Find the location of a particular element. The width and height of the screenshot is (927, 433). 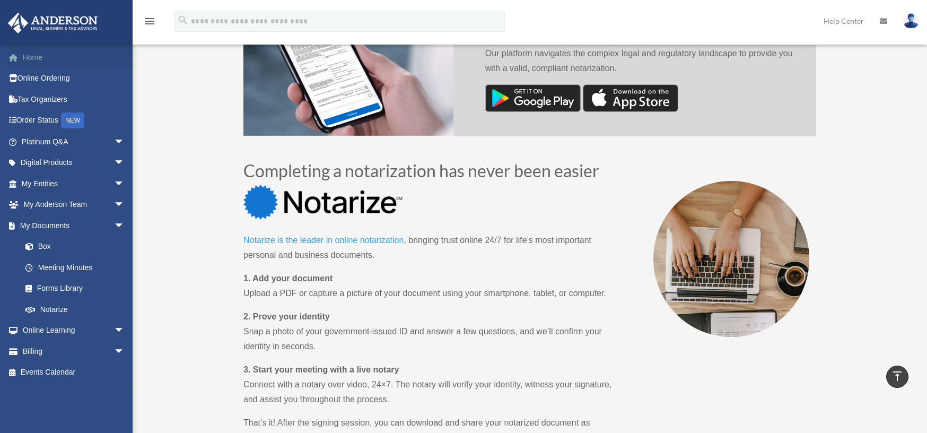

strong: 2. Prove your identity is located at coordinates (287, 316).